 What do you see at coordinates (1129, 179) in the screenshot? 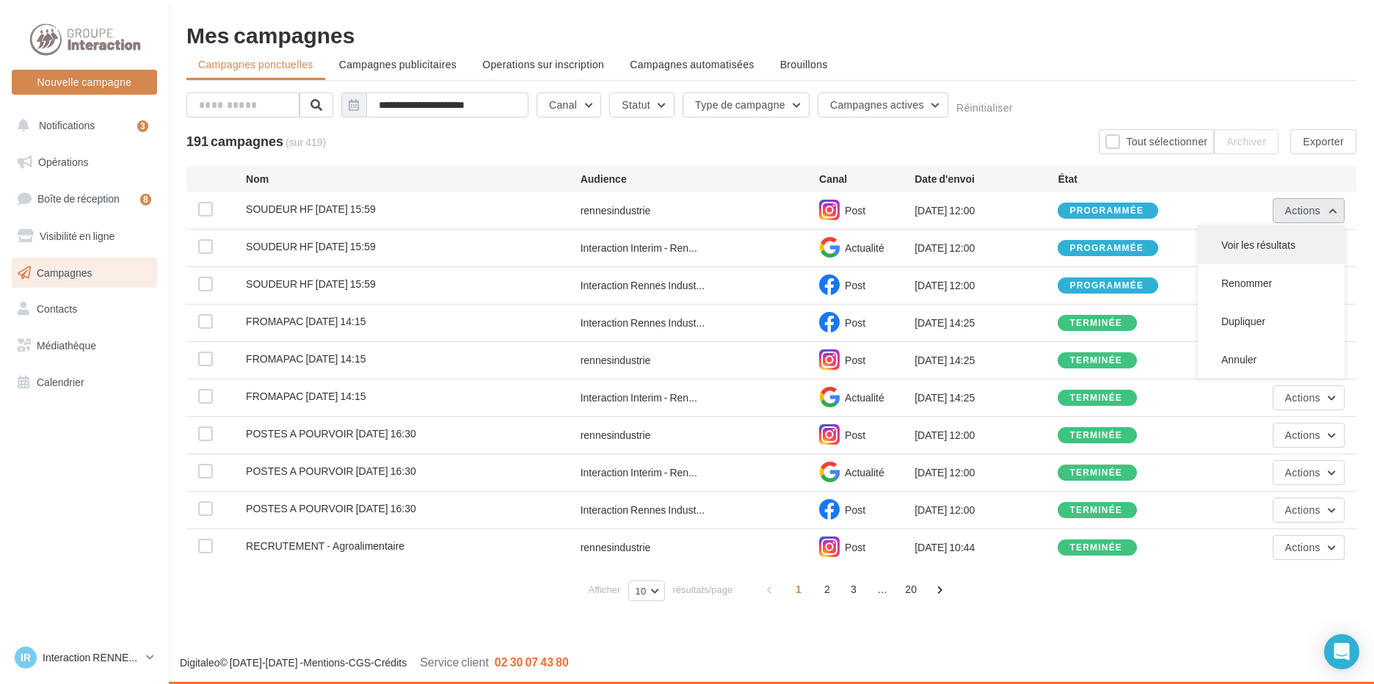
I see `div: État` at bounding box center [1129, 179].